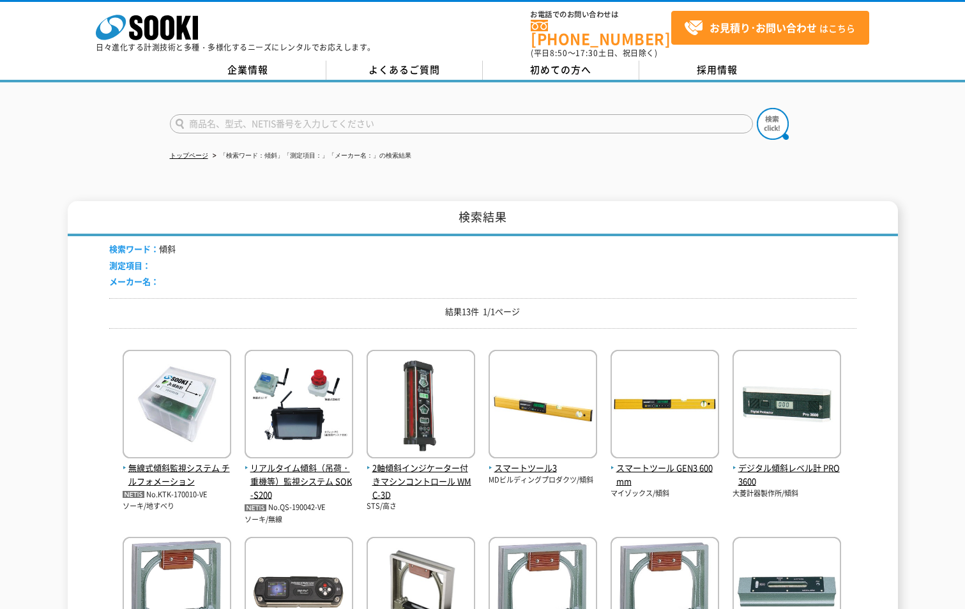 The height and width of the screenshot is (609, 965). What do you see at coordinates (594, 53) in the screenshot?
I see `span: (平日 ～ 土日、祝日除く)` at bounding box center [594, 53].